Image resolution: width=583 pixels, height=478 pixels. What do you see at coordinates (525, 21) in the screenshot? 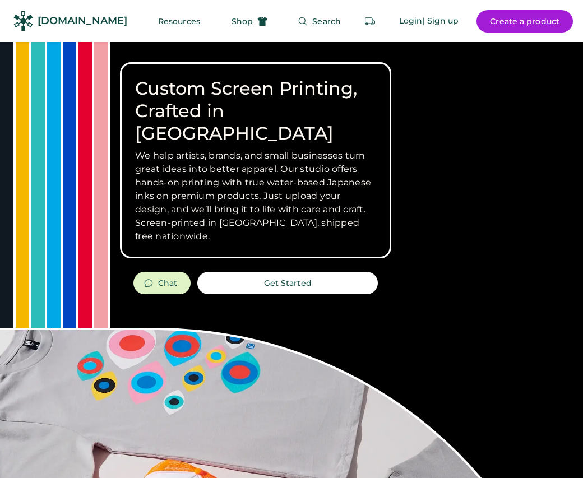
I see `button: Create a product` at bounding box center [525, 21].